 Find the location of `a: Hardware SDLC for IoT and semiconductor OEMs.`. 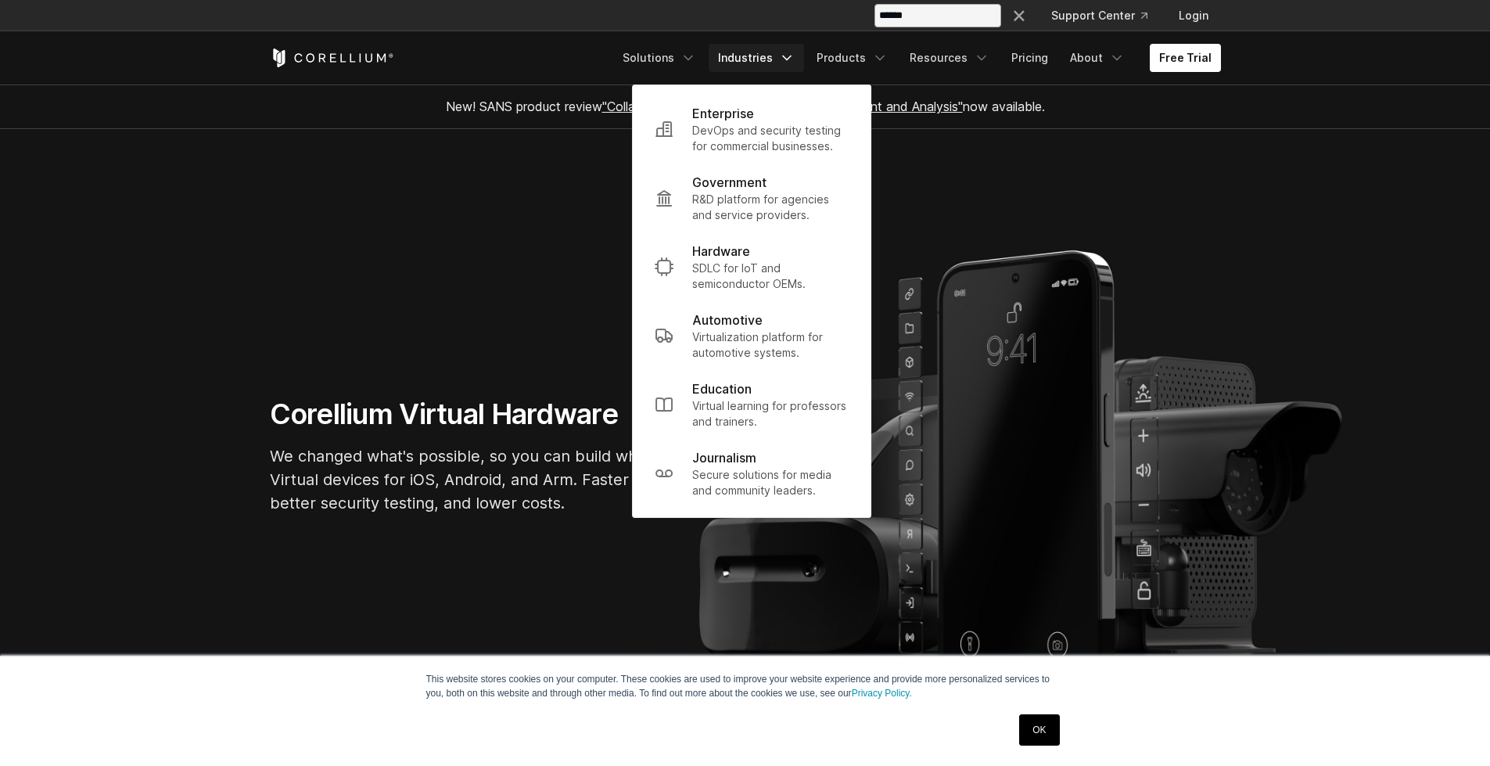

a: Hardware SDLC for IoT and semiconductor OEMs. is located at coordinates (752, 267).